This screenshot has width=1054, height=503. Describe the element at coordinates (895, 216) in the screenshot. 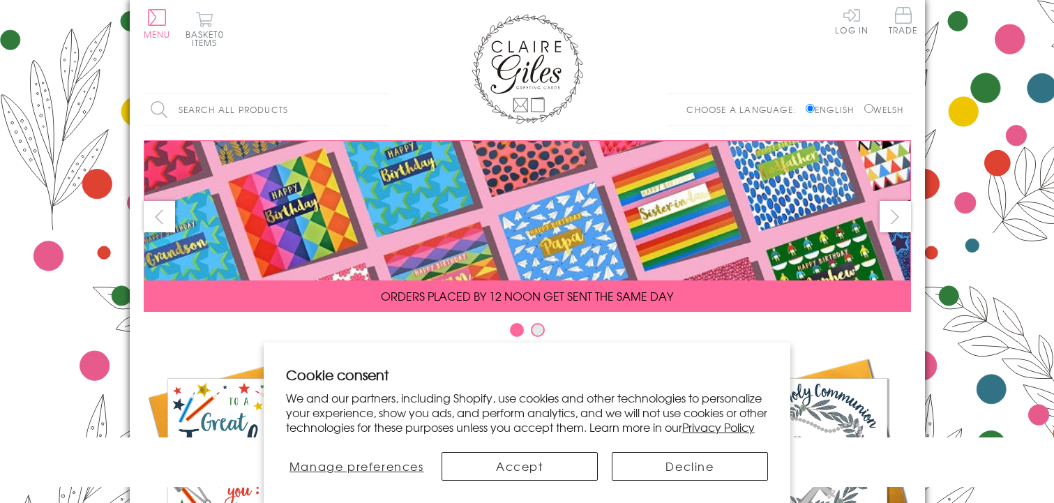

I see `button: next` at that location.